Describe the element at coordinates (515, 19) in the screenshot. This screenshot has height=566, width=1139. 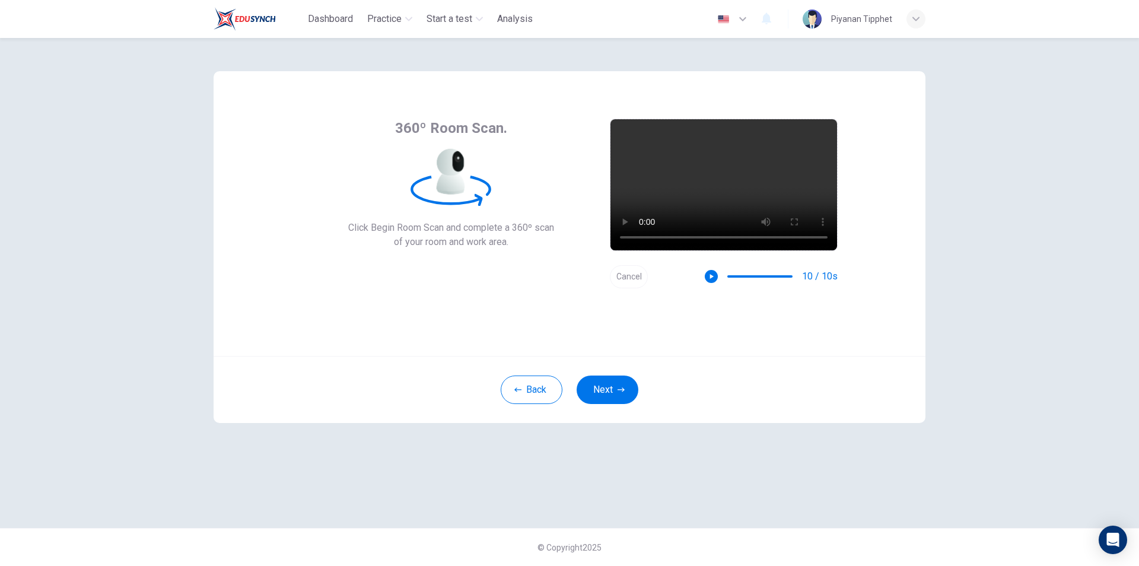
I see `span: Analysis` at that location.